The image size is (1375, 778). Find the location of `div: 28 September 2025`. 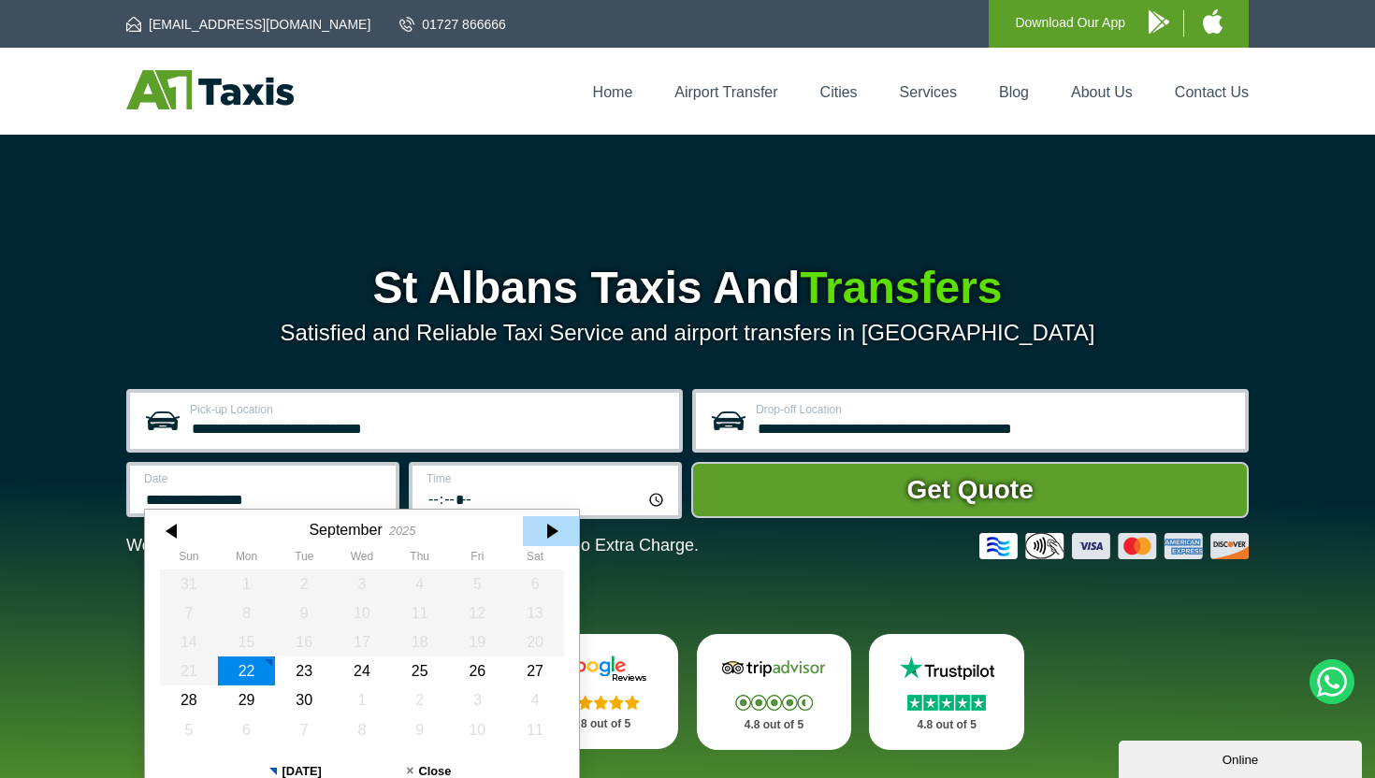

div: 28 September 2025 is located at coordinates (189, 700).